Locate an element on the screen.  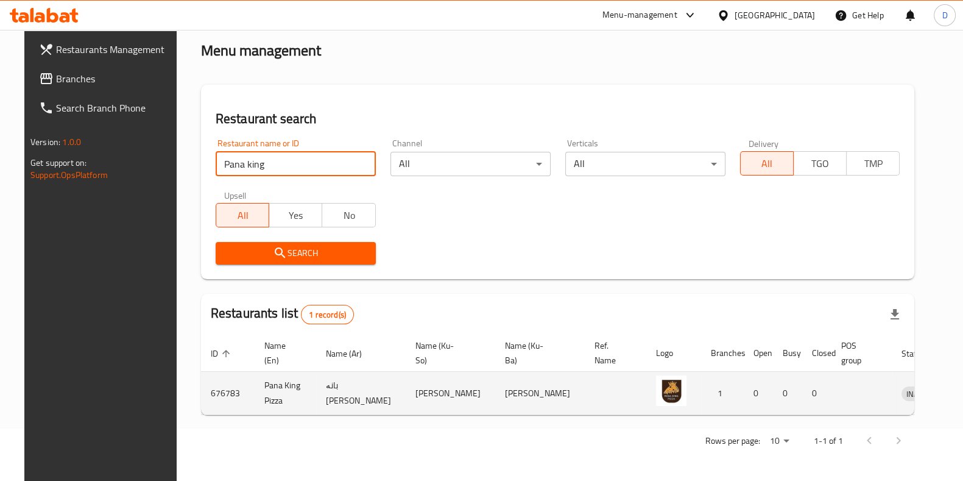
span: D is located at coordinates (944, 15).